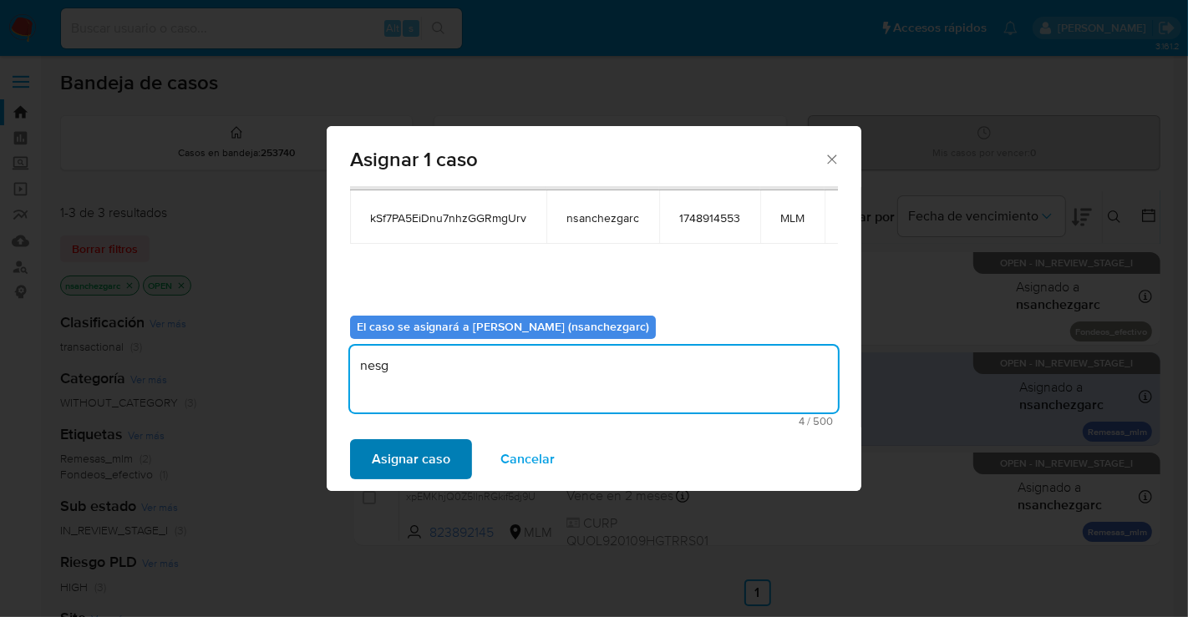 The width and height of the screenshot is (1188, 617). What do you see at coordinates (527, 459) in the screenshot?
I see `button: Cancelar` at bounding box center [527, 459].